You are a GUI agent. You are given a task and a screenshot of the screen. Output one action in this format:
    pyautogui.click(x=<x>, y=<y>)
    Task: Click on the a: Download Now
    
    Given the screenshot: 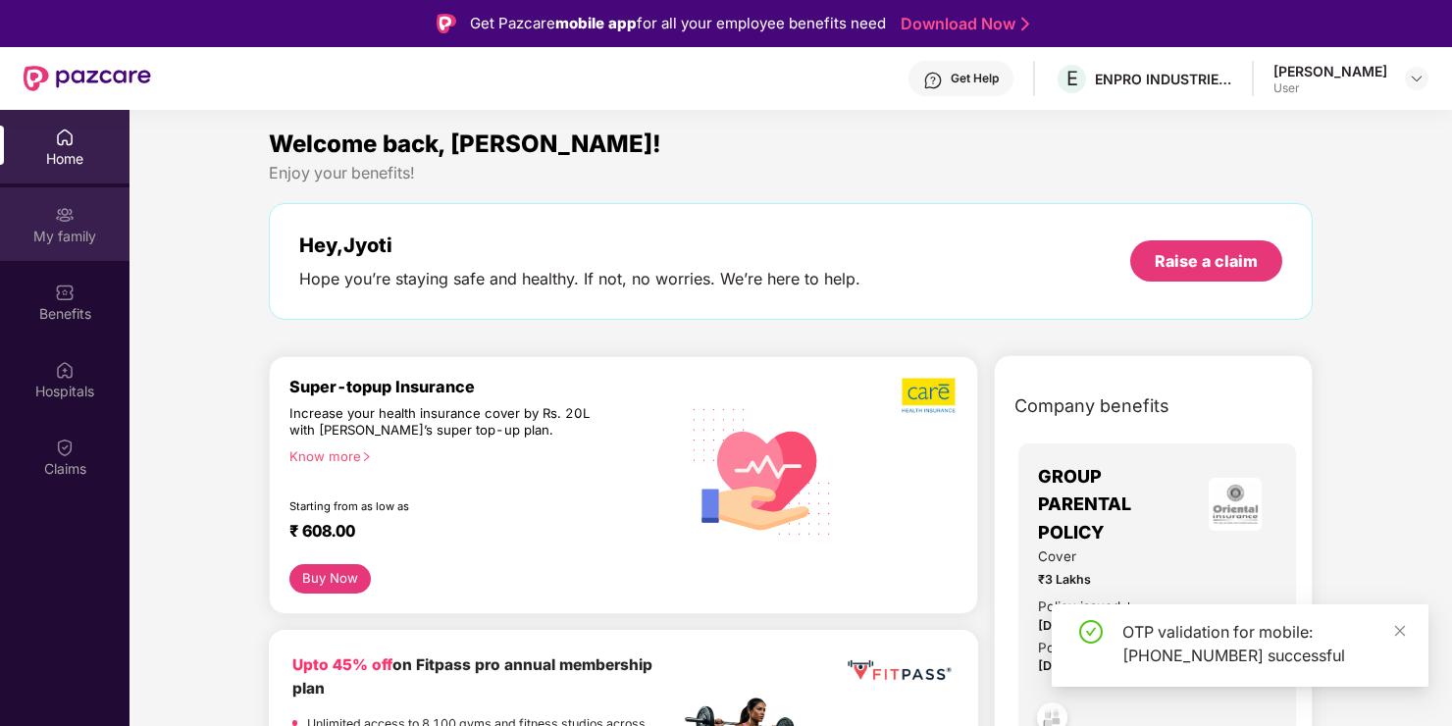 What is the action you would take?
    pyautogui.click(x=961, y=24)
    